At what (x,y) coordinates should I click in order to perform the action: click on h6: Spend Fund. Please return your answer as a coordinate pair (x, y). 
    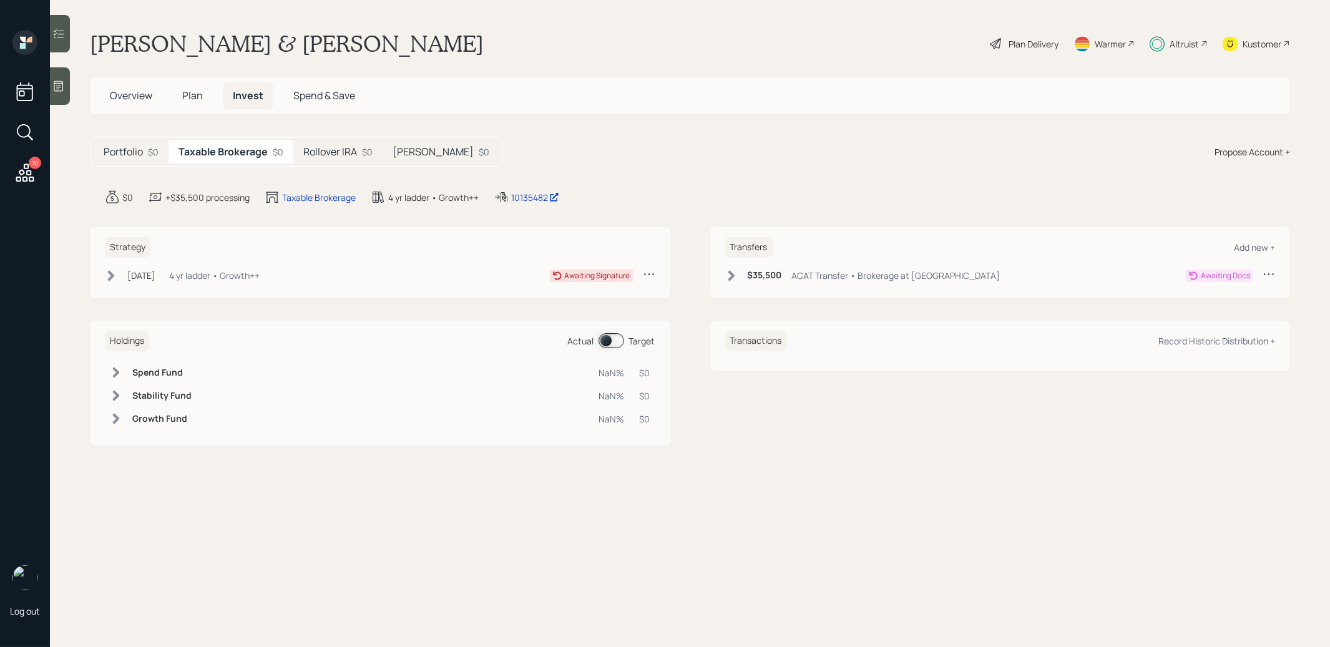
    Looking at the image, I should click on (162, 373).